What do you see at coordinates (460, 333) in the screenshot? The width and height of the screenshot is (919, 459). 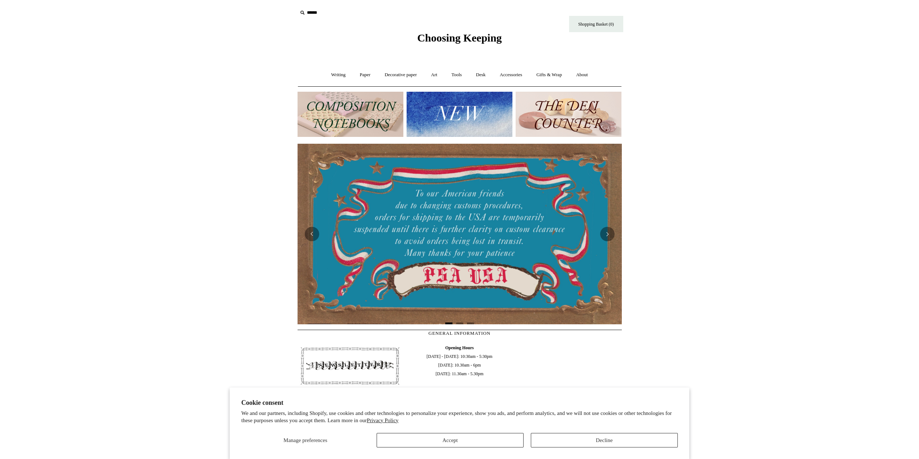 I see `span: GENERAL INFORMATION` at bounding box center [460, 333].